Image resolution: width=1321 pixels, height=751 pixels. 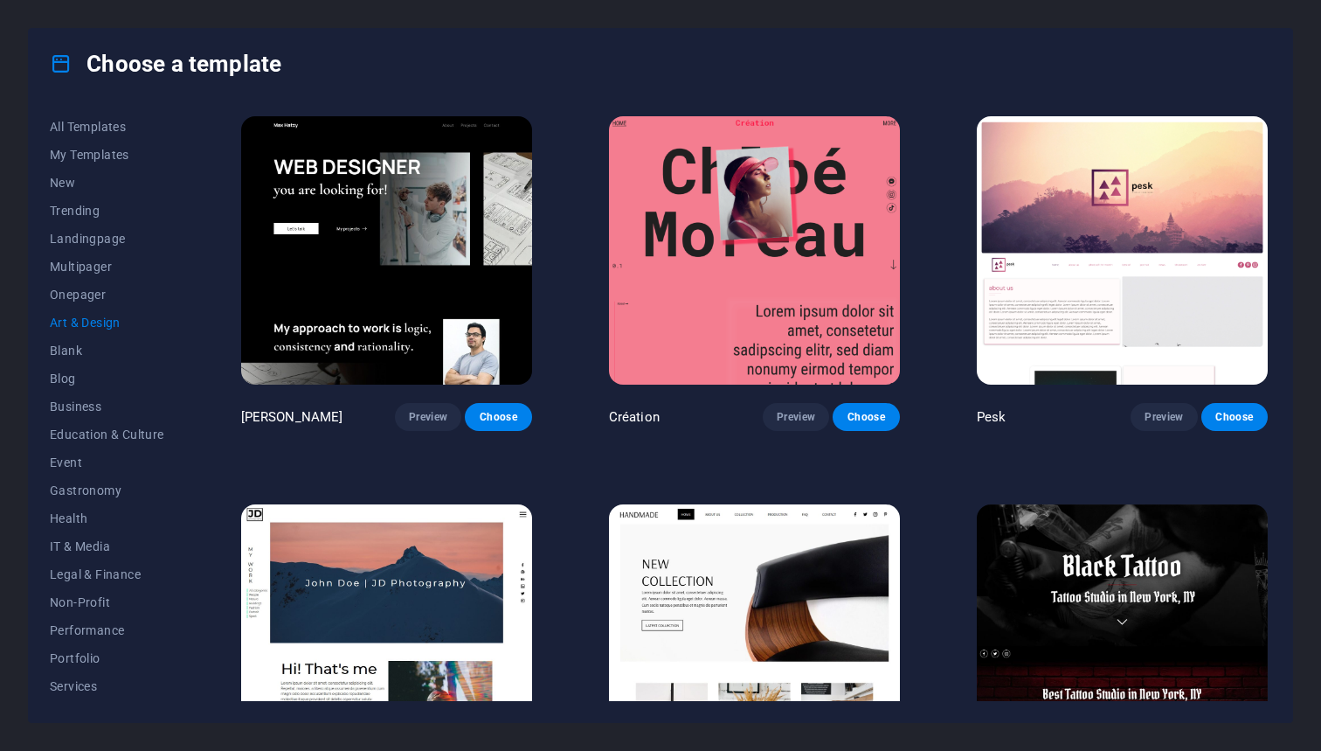 What do you see at coordinates (107, 211) in the screenshot?
I see `span: Trending` at bounding box center [107, 211].